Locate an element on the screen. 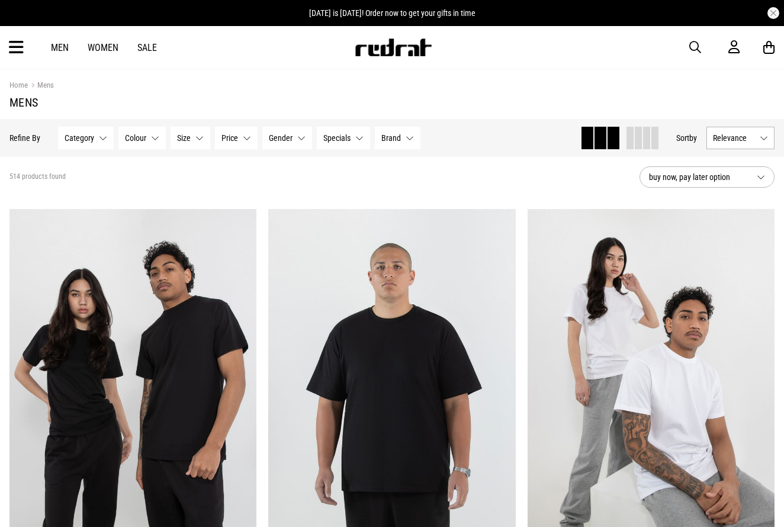 The image size is (784, 527). button: Size is located at coordinates (190, 138).